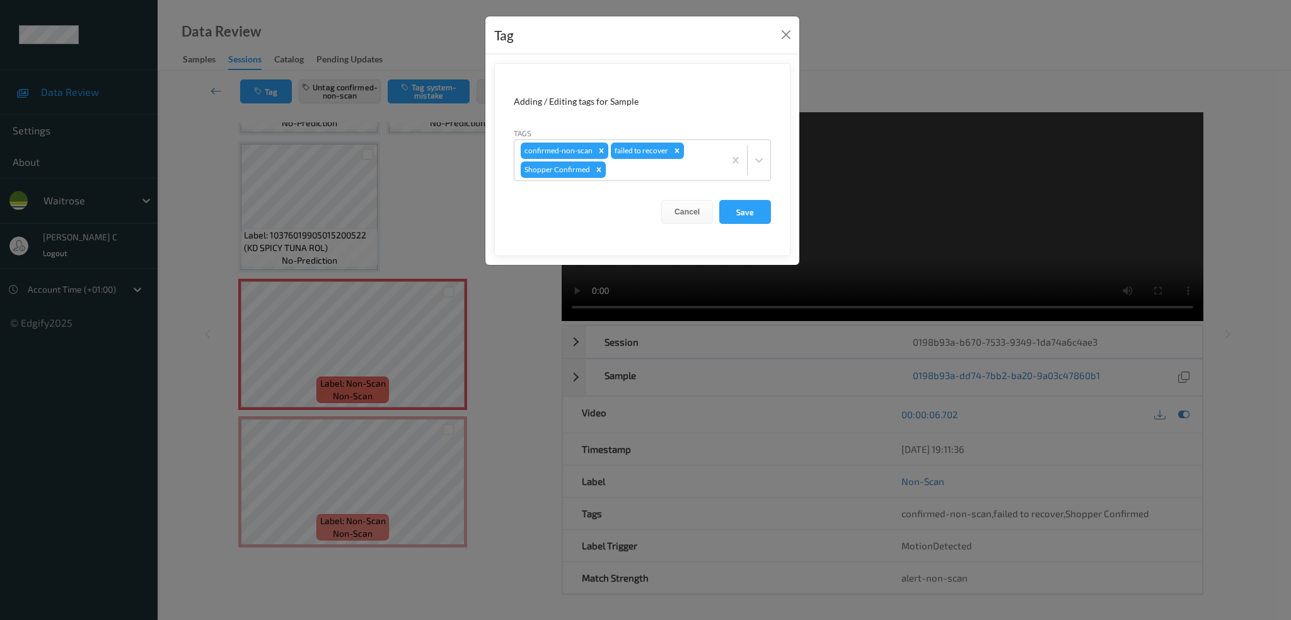  I want to click on label: Tags, so click(523, 133).